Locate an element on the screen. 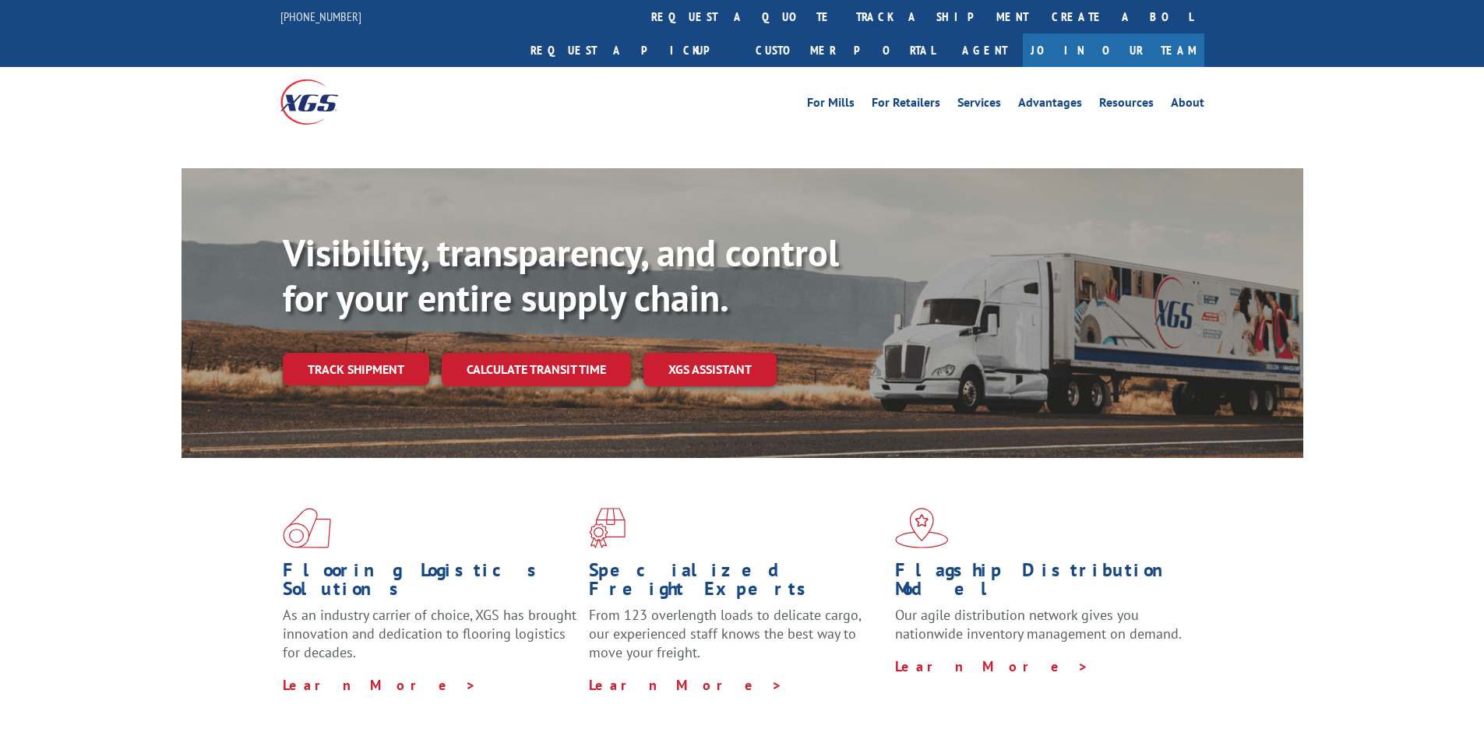 This screenshot has height=736, width=1484. img: xgs-icon-flagship-distribution-model-red is located at coordinates (921, 528).